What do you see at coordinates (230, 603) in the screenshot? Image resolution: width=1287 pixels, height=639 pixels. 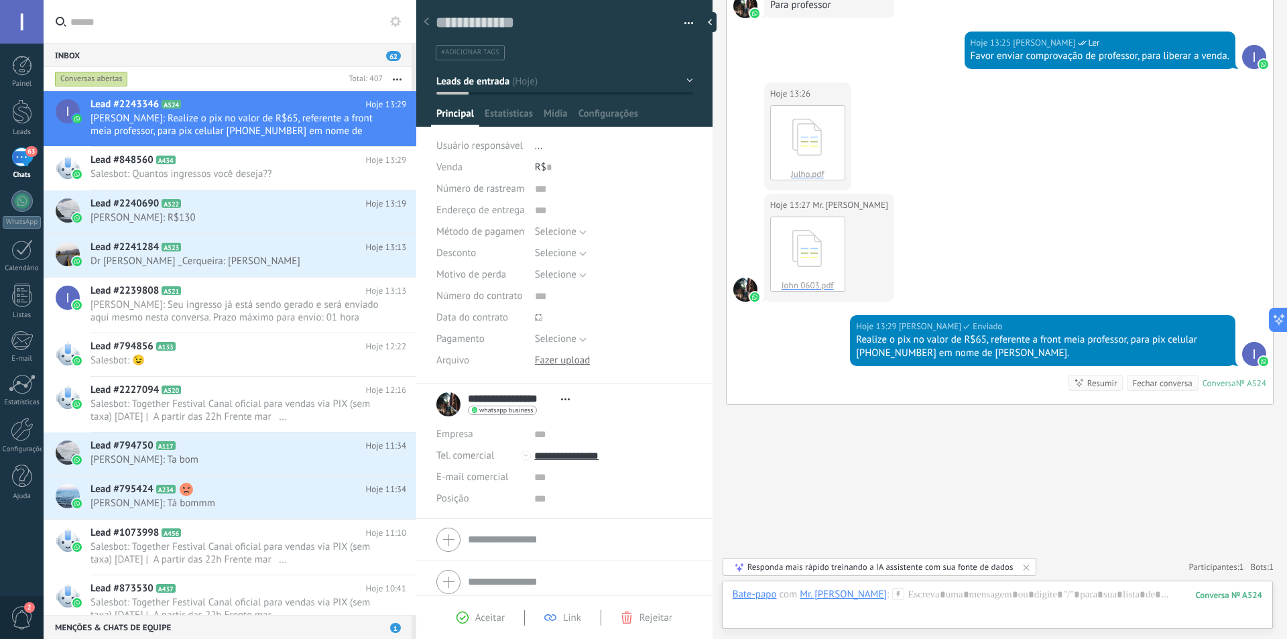 I see `a: Lead #873530 A437 Hoje 10:41 Salesbot: Together Festival Canal oficial para vendas via PIX (sem t...` at bounding box center [230, 603].